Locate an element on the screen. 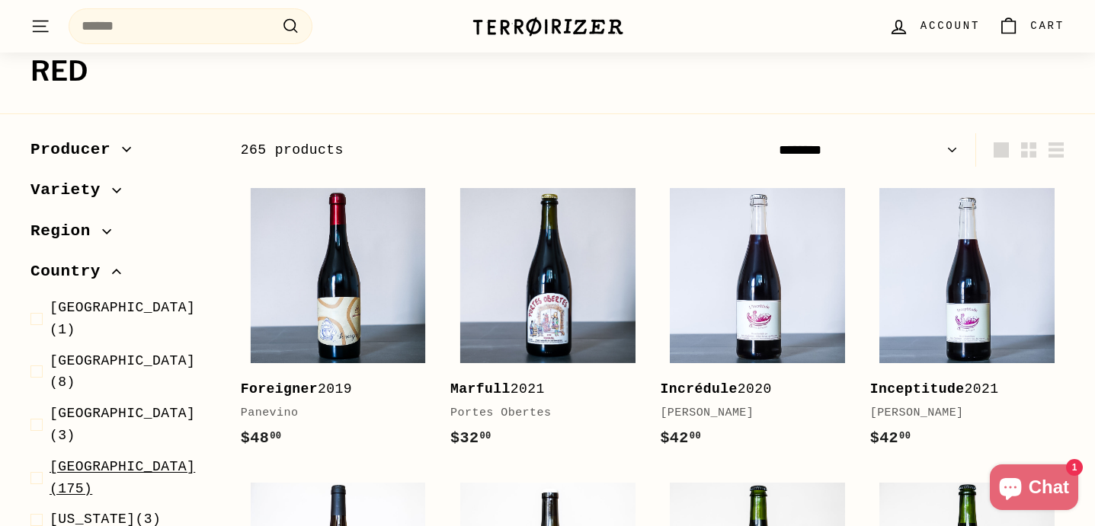 Image resolution: width=1095 pixels, height=526 pixels. button: Country is located at coordinates (123, 276).